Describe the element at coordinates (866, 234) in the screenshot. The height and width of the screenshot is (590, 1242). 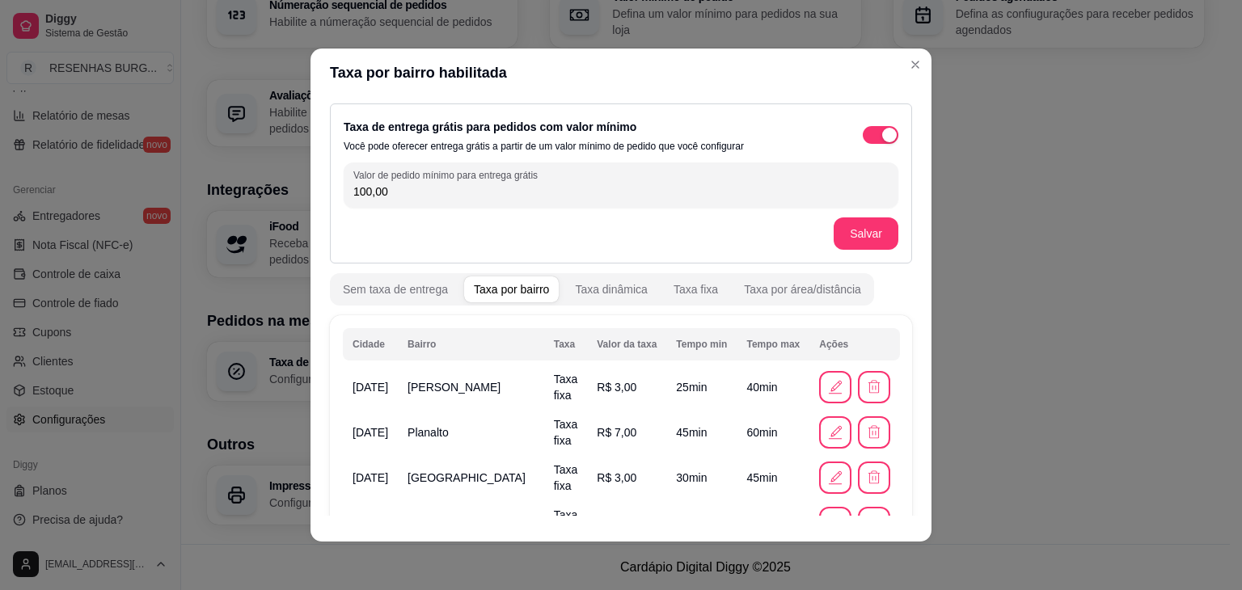
I see `button: Salvar` at that location.